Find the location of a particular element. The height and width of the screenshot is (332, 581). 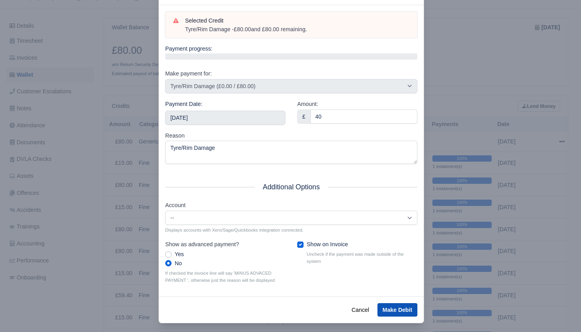

h5: Additional Options is located at coordinates (291, 187).